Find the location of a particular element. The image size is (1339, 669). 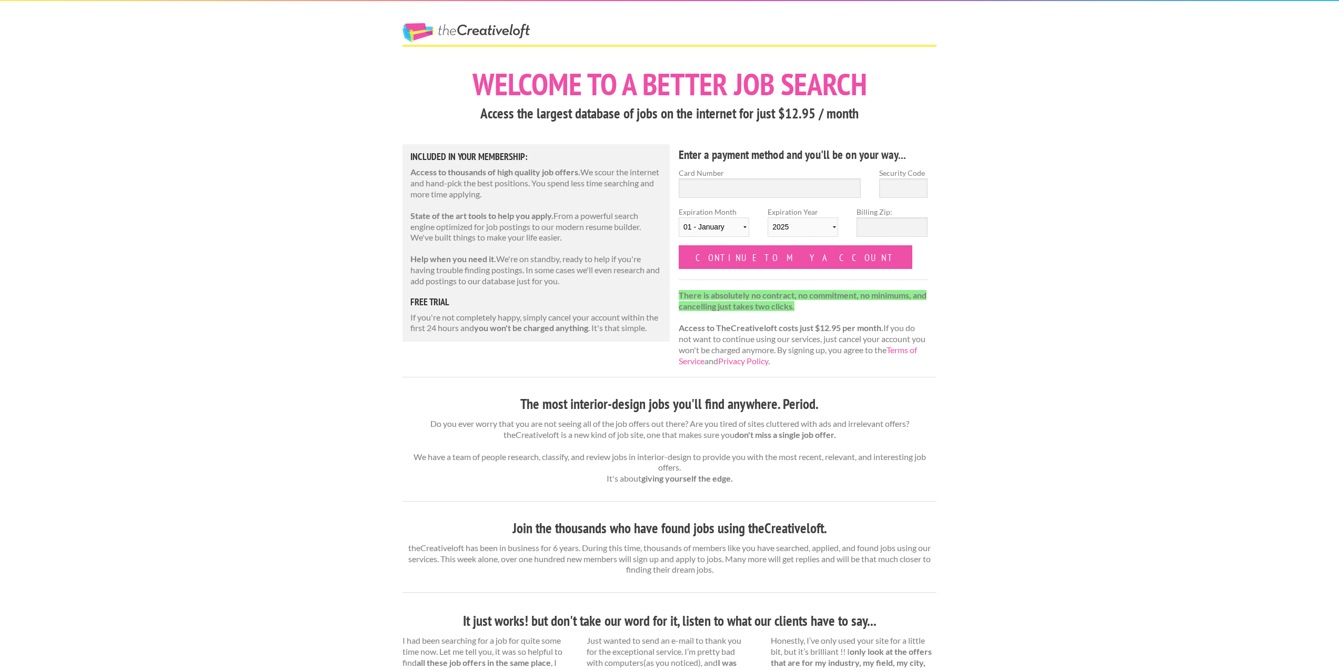

input: Continue to my account is located at coordinates (795, 257).